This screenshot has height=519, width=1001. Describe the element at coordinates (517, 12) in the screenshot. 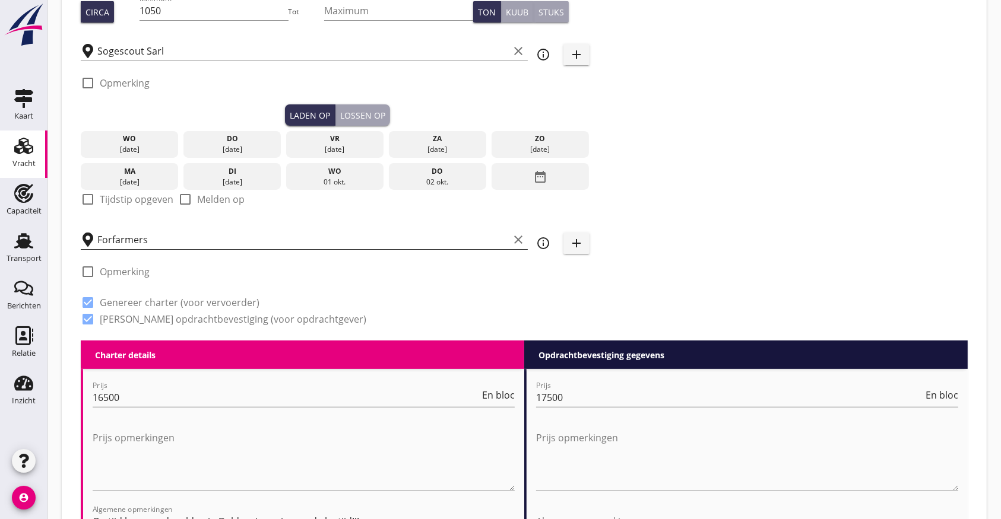

I see `button: Kuub` at that location.